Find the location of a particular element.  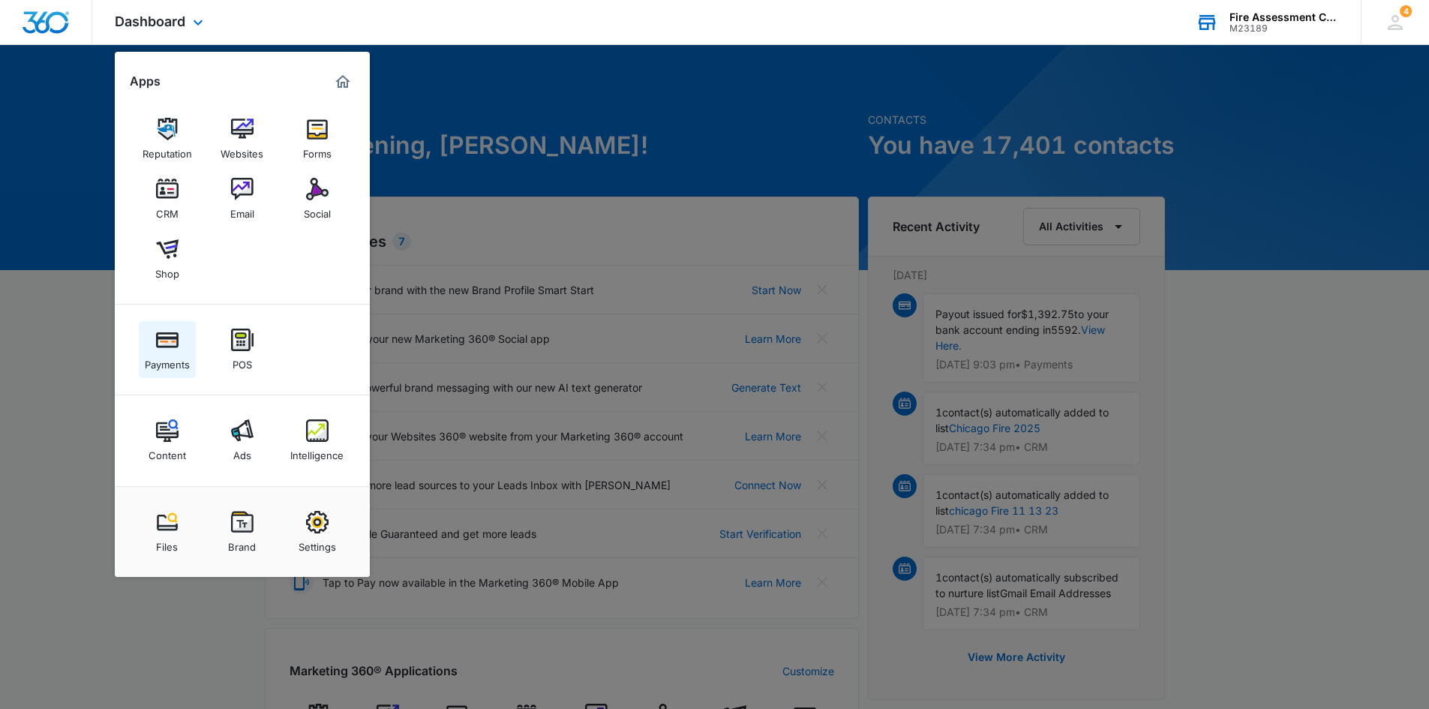

a: Email is located at coordinates (242, 199).